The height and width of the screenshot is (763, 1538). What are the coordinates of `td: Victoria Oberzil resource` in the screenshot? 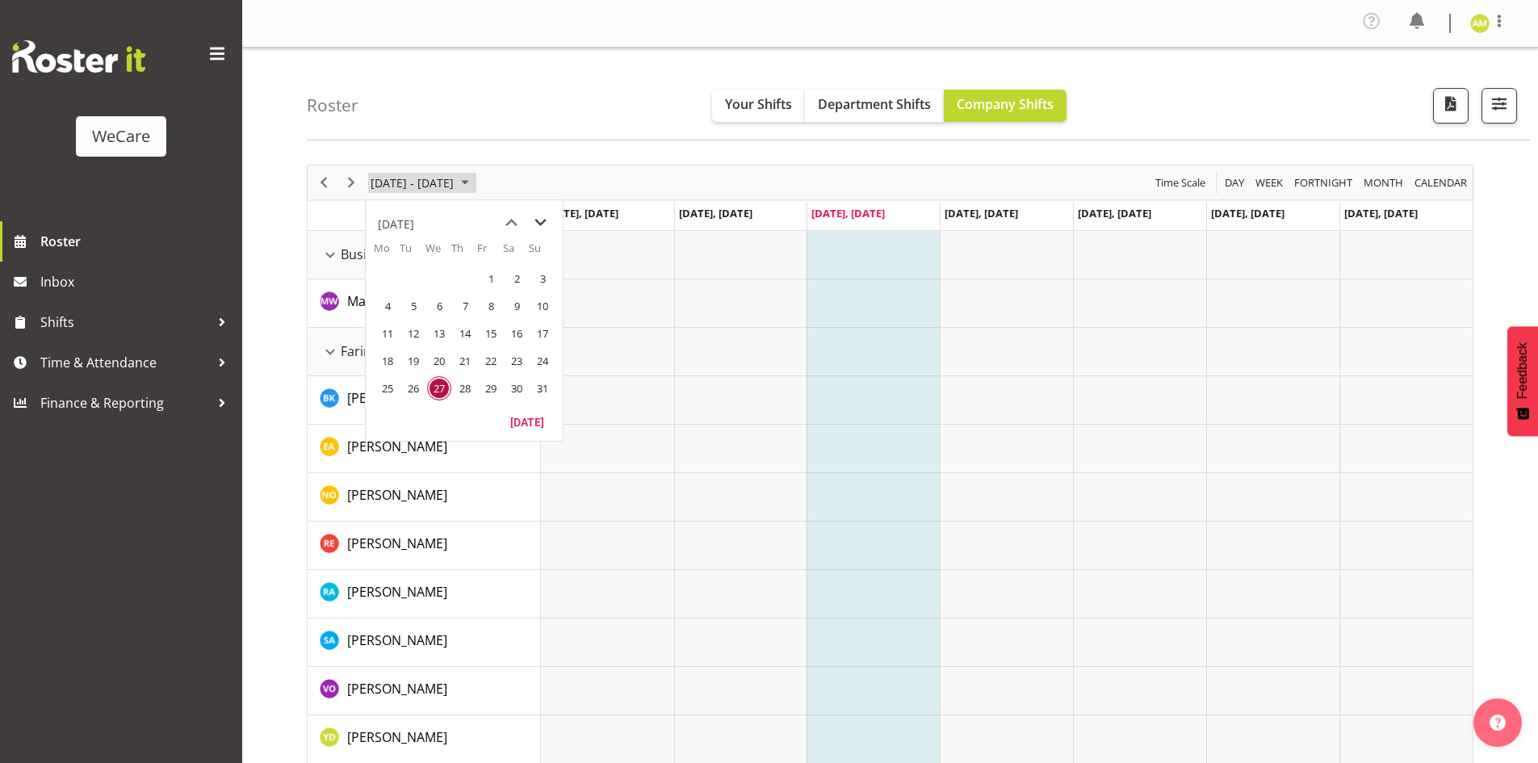 It's located at (424, 691).